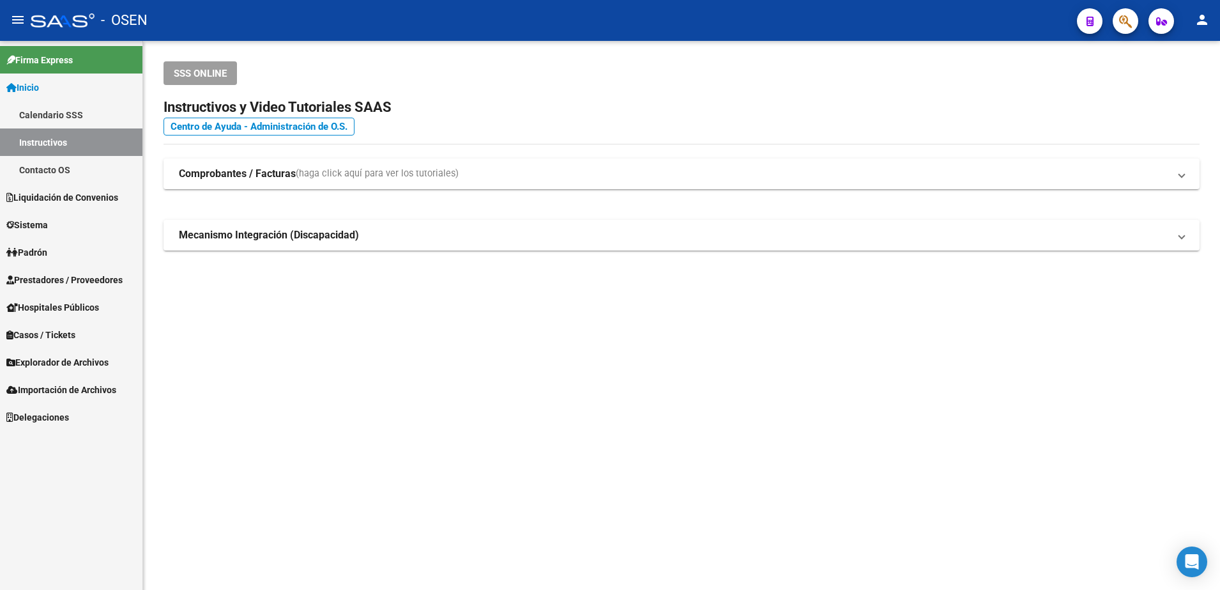  Describe the element at coordinates (27, 225) in the screenshot. I see `span: Sistema` at that location.